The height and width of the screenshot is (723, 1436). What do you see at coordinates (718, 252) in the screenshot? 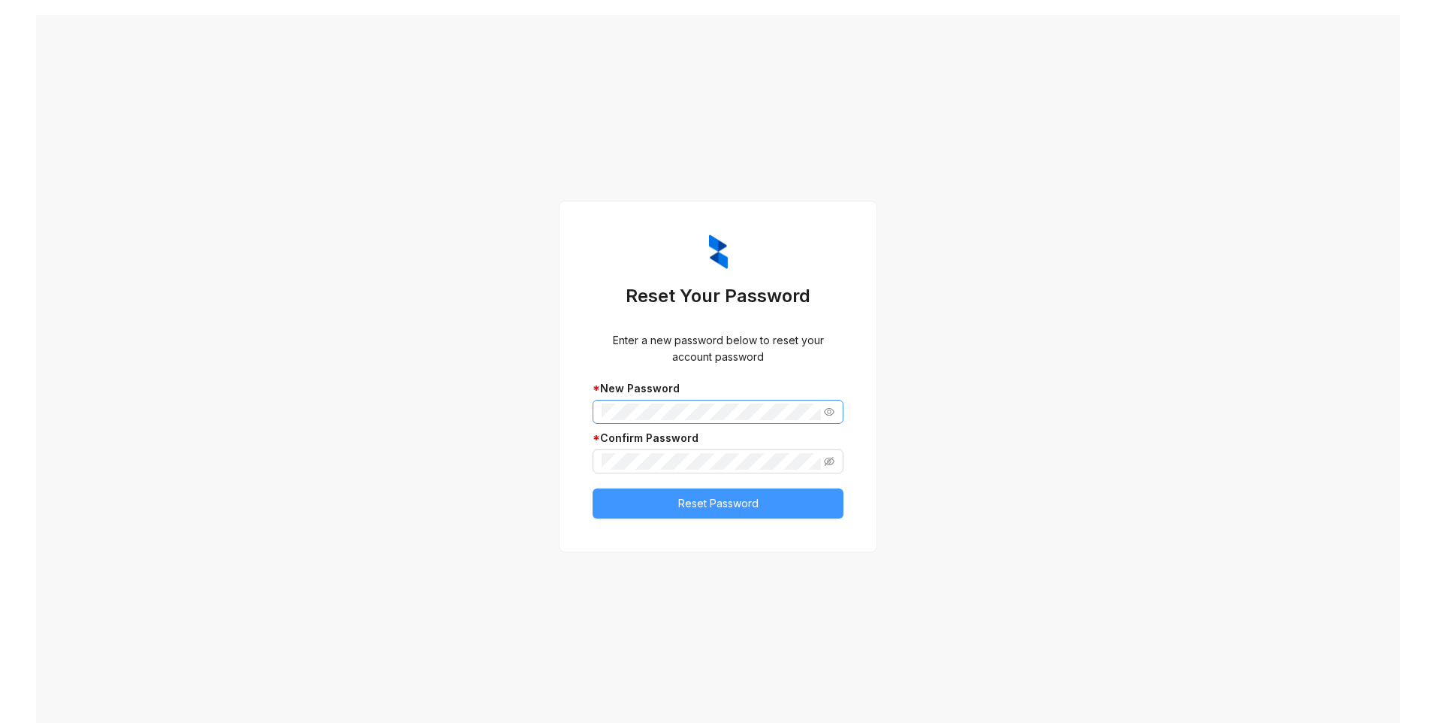
I see `img: ZumaIcon` at bounding box center [718, 252].